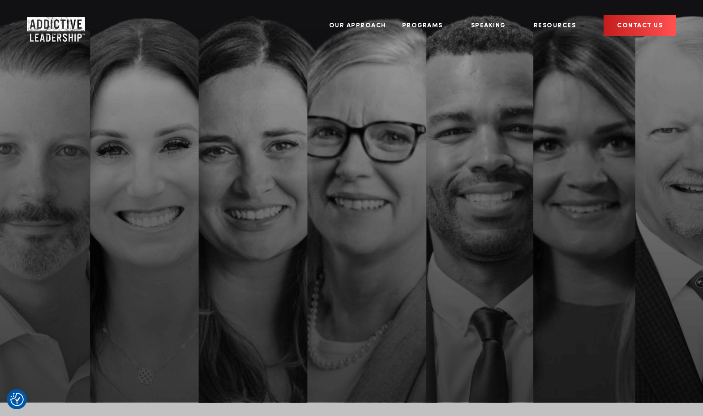 The image size is (703, 416). I want to click on a: Resources, so click(557, 26).